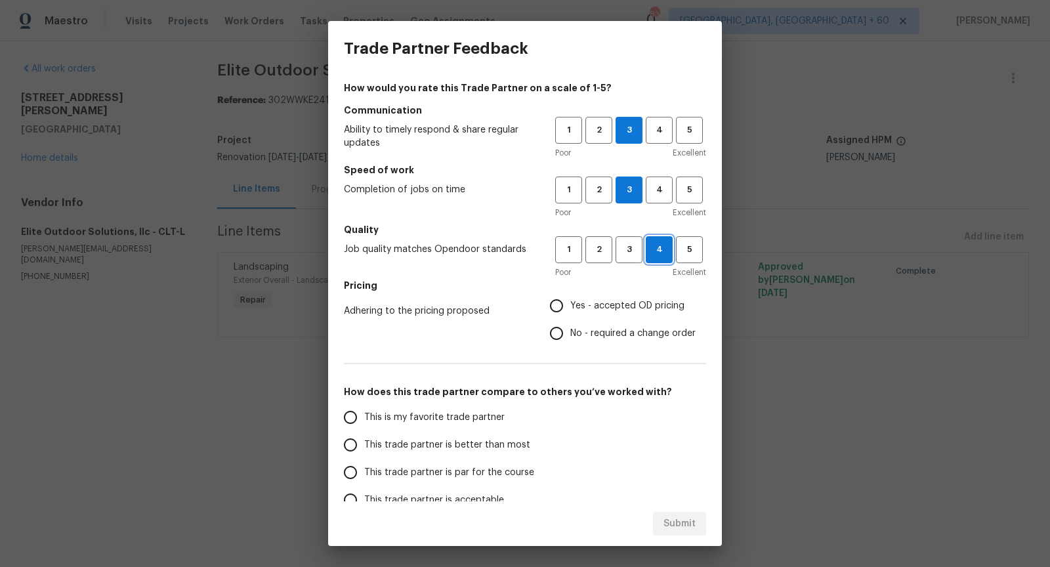 The image size is (1050, 567). I want to click on h3: Trade Partner Feedback, so click(436, 49).